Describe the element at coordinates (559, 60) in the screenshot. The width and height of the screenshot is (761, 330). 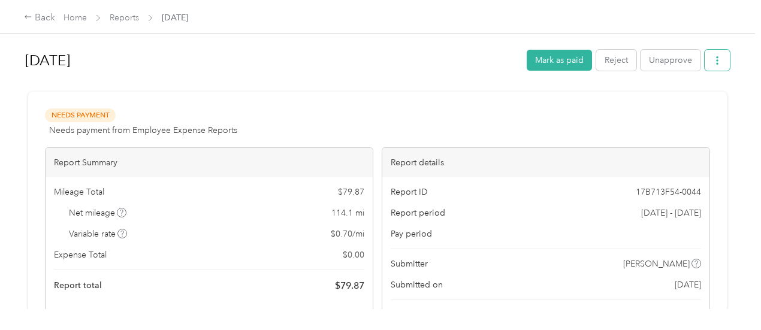
I see `button: Mark as paid` at that location.